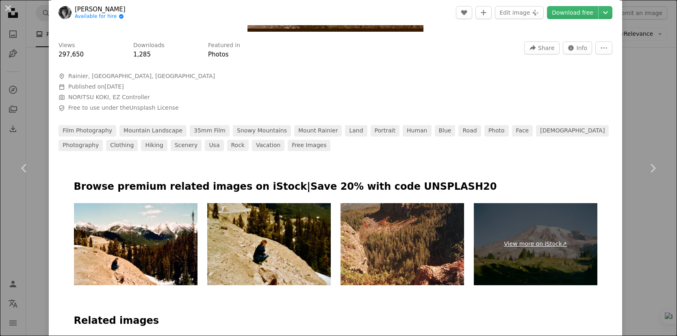  What do you see at coordinates (142, 54) in the screenshot?
I see `span: 1,285` at bounding box center [142, 54].